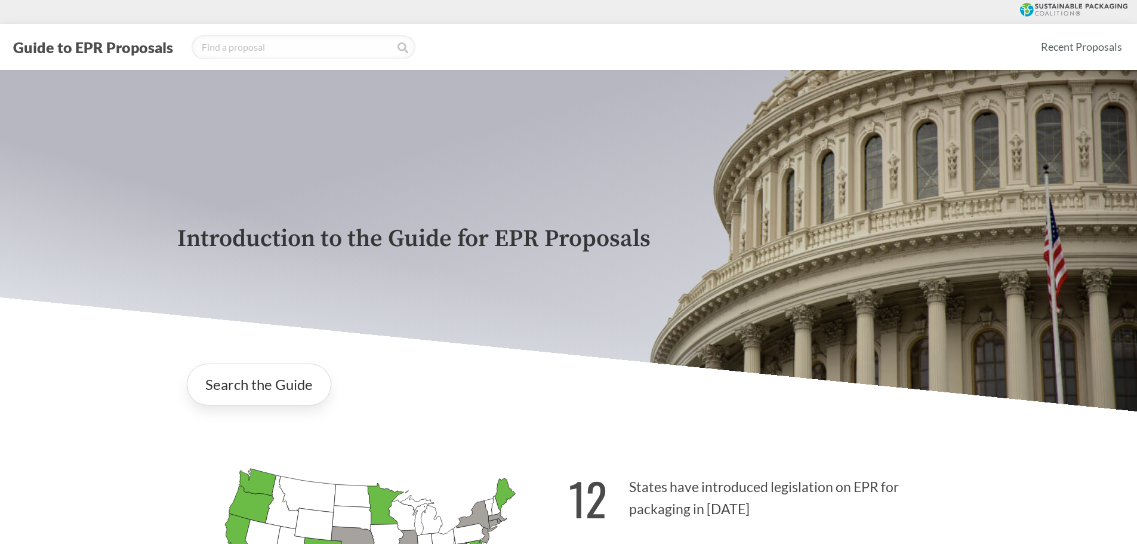 Image resolution: width=1137 pixels, height=544 pixels. Describe the element at coordinates (259, 384) in the screenshot. I see `a: Search the Guide` at that location.